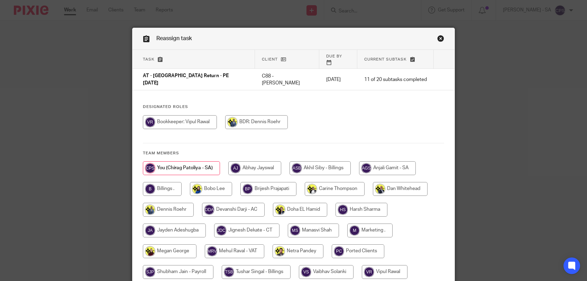 This screenshot has height=281, width=587. Describe the element at coordinates (396, 80) in the screenshot. I see `td: 11 of 20 subtasks completed` at that location.